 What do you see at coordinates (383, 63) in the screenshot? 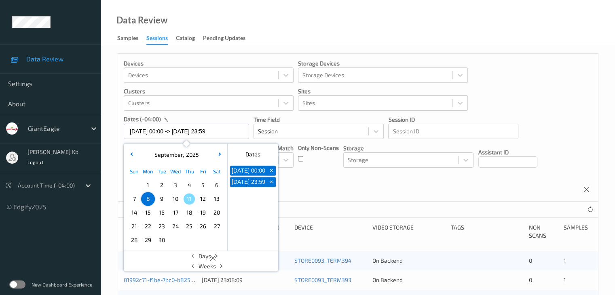
I see `p: Storage Devices` at bounding box center [383, 63].